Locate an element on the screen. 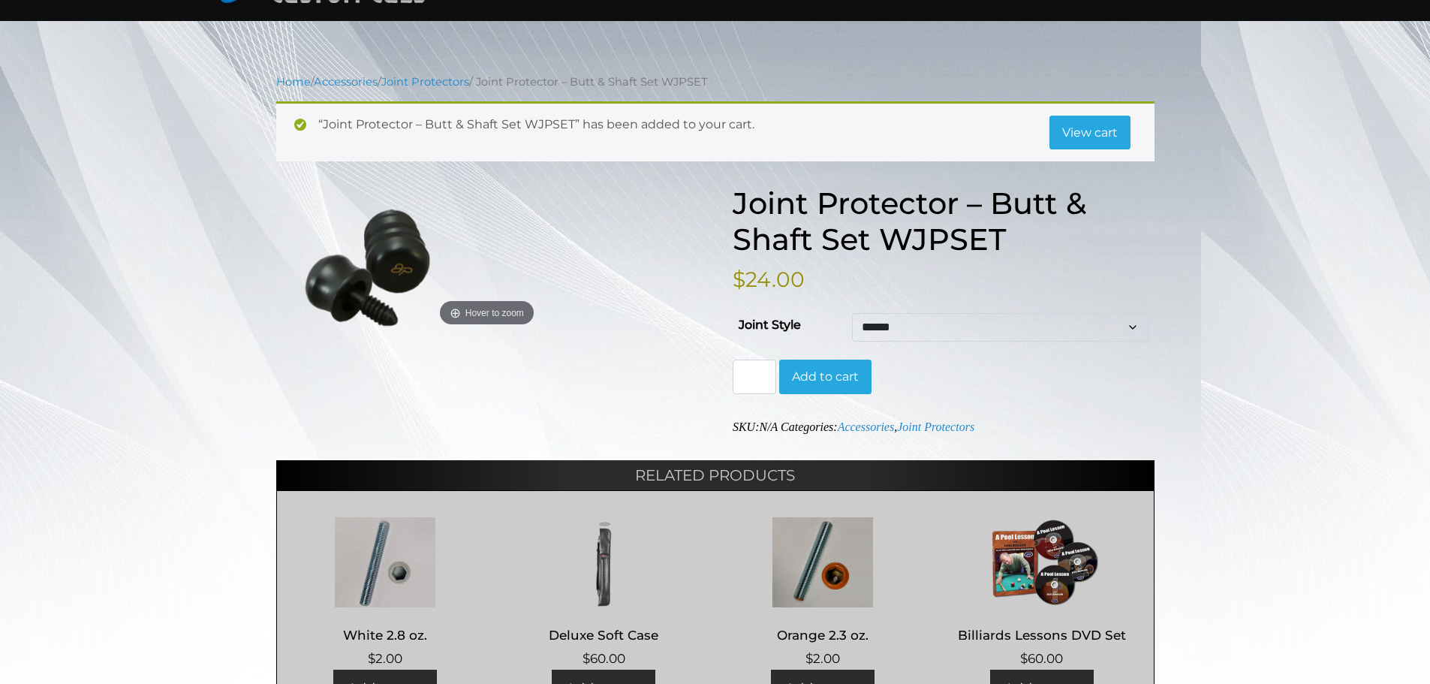 This screenshot has width=1430, height=684. img: Deluxe Soft Case is located at coordinates (603, 562).